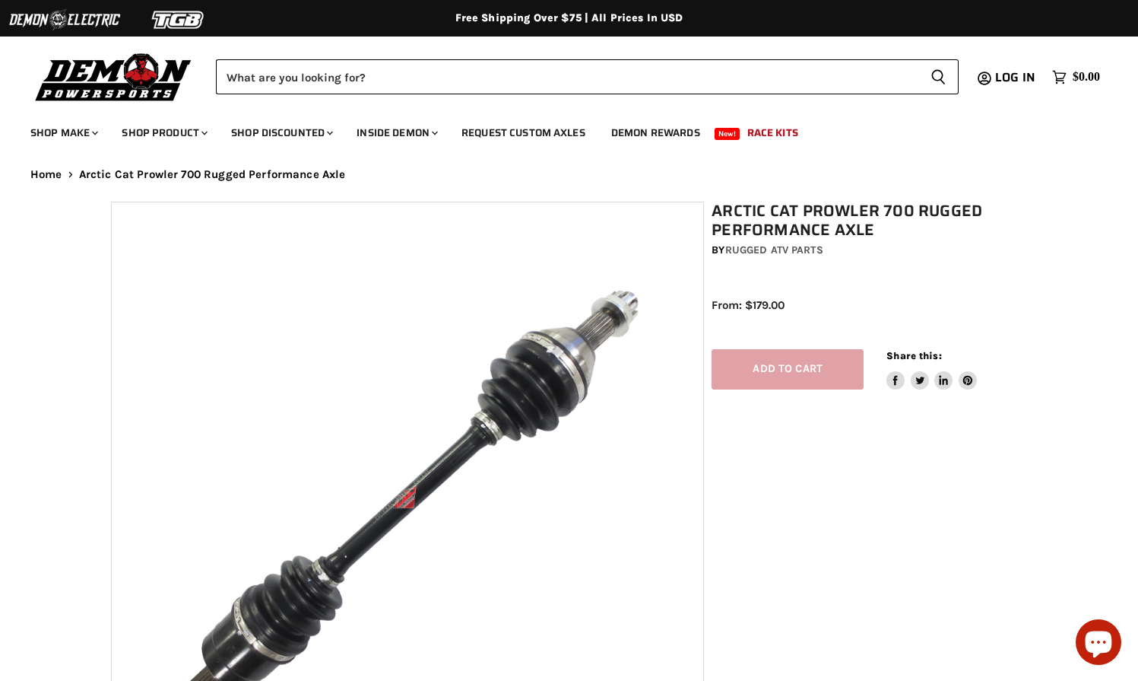 Image resolution: width=1138 pixels, height=681 pixels. I want to click on a: Shop Product, so click(163, 132).